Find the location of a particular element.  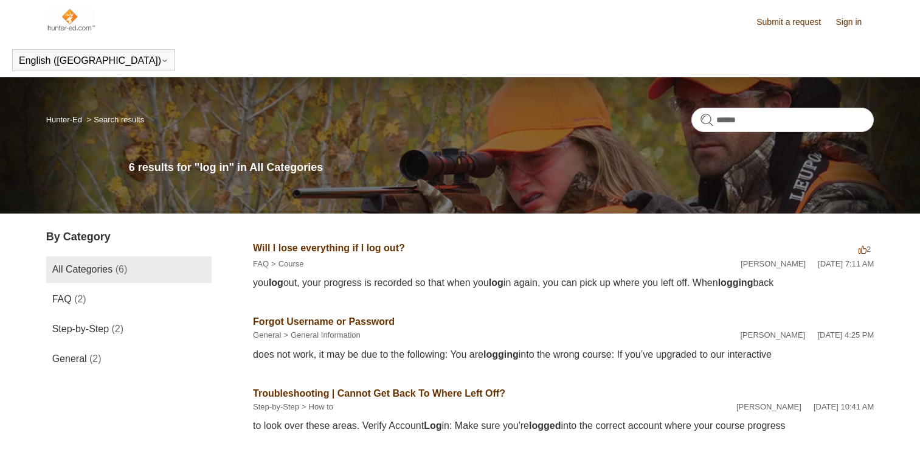

li: Hunter-Ed is located at coordinates (65, 119).